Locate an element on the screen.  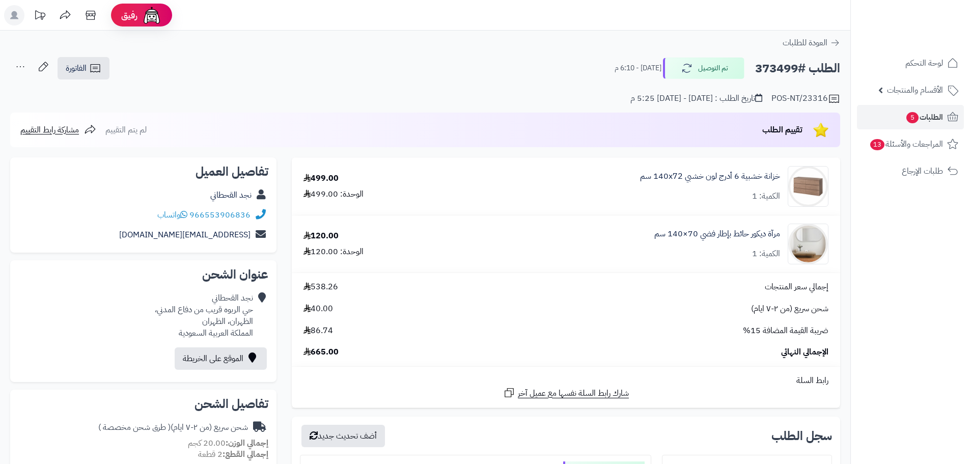
span: الطلبات is located at coordinates (924, 117).